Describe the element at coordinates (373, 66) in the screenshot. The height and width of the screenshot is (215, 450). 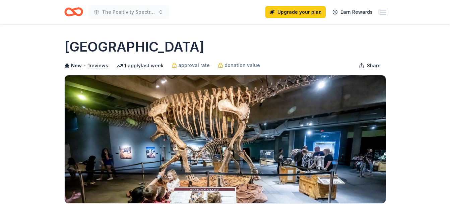
I see `span: Share` at that location.